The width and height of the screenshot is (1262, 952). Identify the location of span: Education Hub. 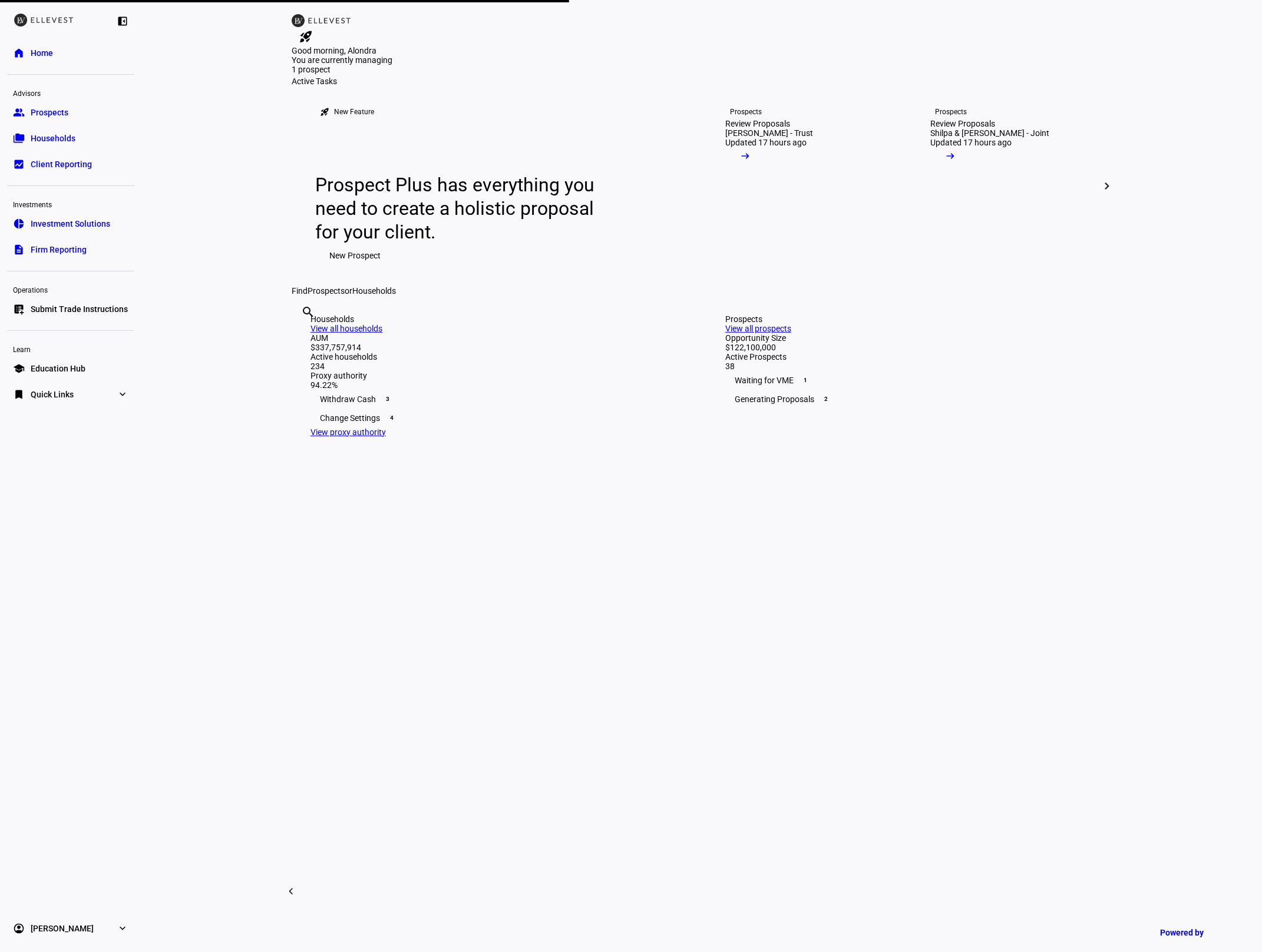
(58, 369).